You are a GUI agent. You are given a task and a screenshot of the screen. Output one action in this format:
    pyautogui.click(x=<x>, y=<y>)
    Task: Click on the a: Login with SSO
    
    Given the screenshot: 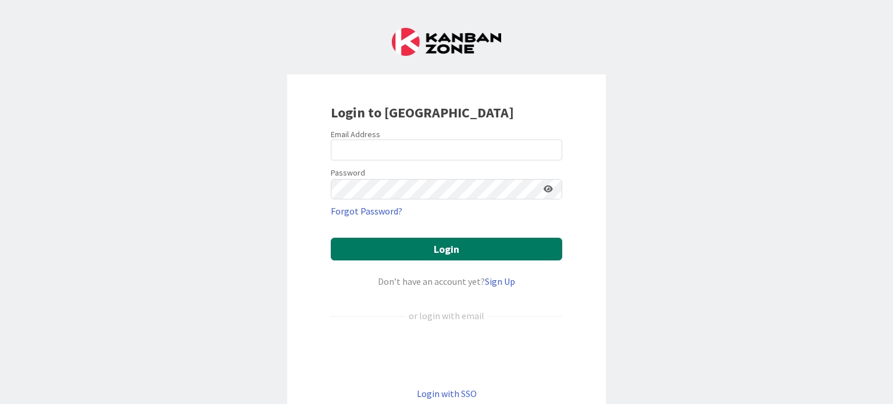 What is the action you would take?
    pyautogui.click(x=447, y=394)
    